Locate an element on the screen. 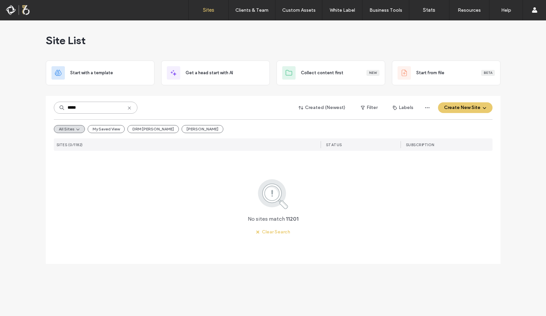 This screenshot has width=546, height=316. label: Stats is located at coordinates (429, 10).